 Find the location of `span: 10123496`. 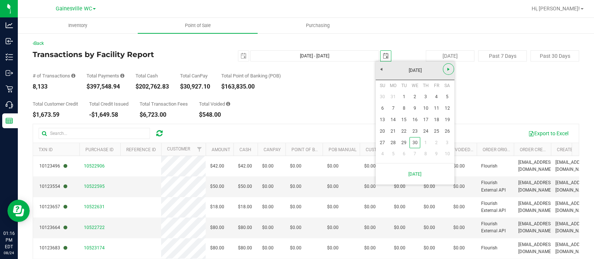

span: 10123496 is located at coordinates (53, 166).